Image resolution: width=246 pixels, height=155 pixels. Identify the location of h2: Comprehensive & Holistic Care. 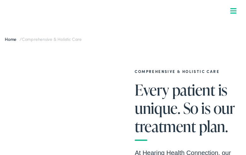
(188, 72).